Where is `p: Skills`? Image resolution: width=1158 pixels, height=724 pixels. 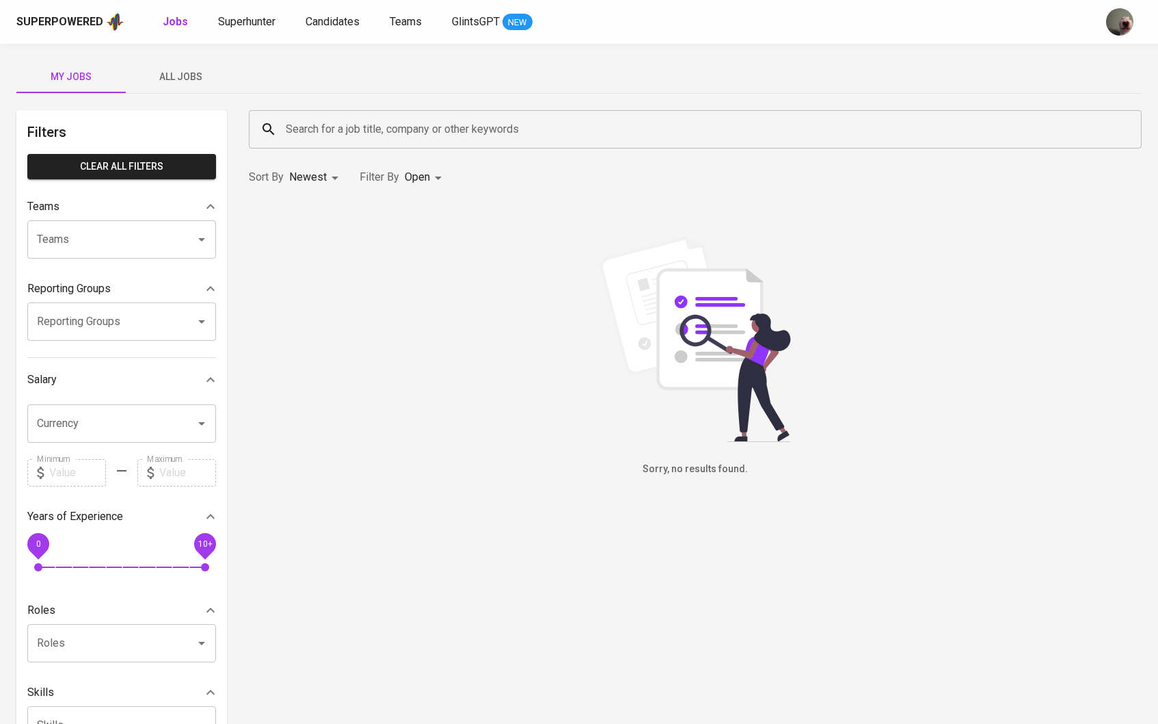 p: Skills is located at coordinates (40, 692).